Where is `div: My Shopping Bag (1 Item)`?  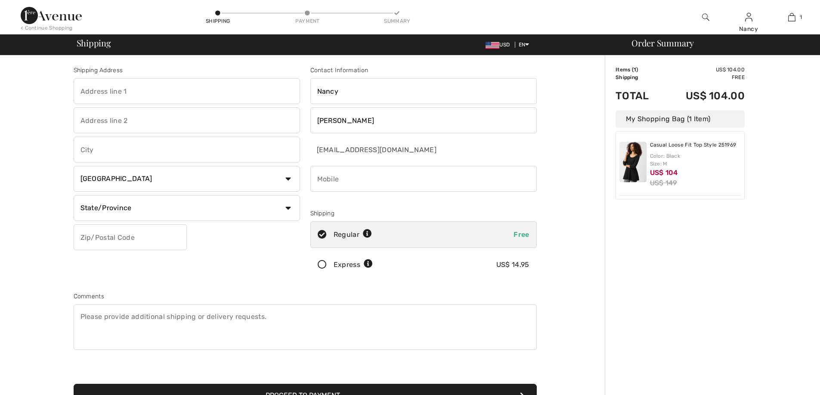 div: My Shopping Bag (1 Item) is located at coordinates (680, 119).